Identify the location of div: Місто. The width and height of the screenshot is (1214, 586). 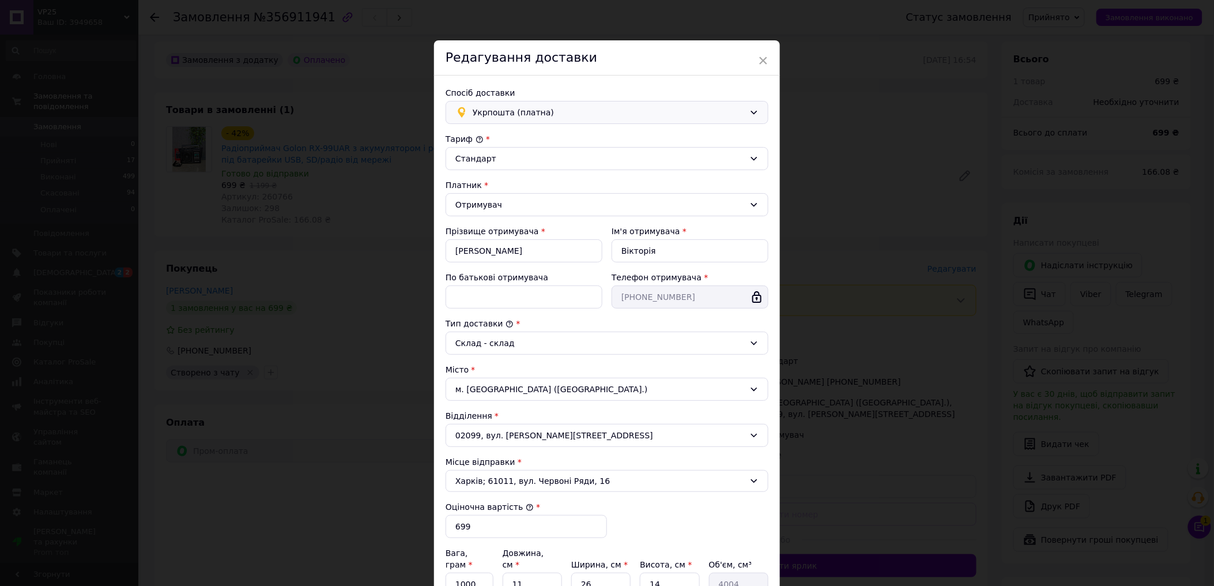
(607, 370).